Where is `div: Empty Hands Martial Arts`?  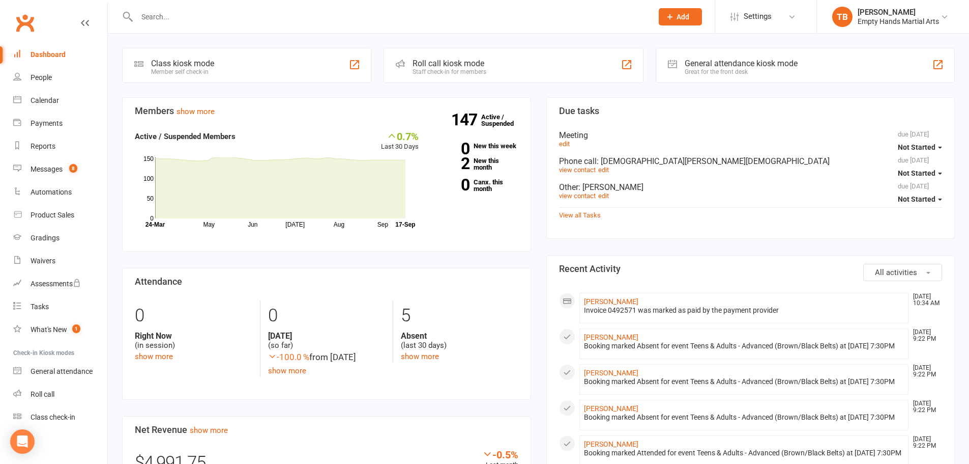 div: Empty Hands Martial Arts is located at coordinates (899, 21).